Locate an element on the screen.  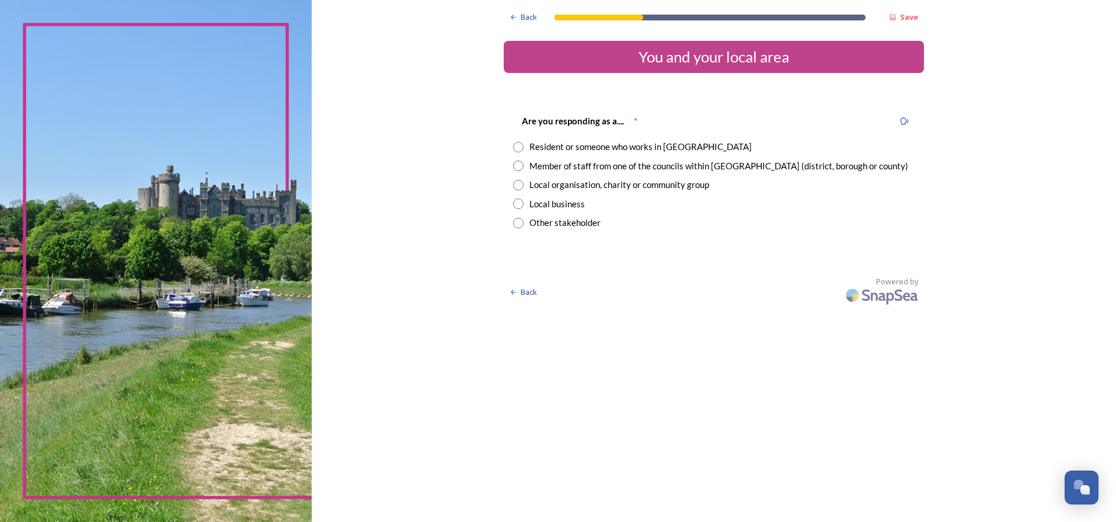
div: Other stakeholder is located at coordinates (565, 222).